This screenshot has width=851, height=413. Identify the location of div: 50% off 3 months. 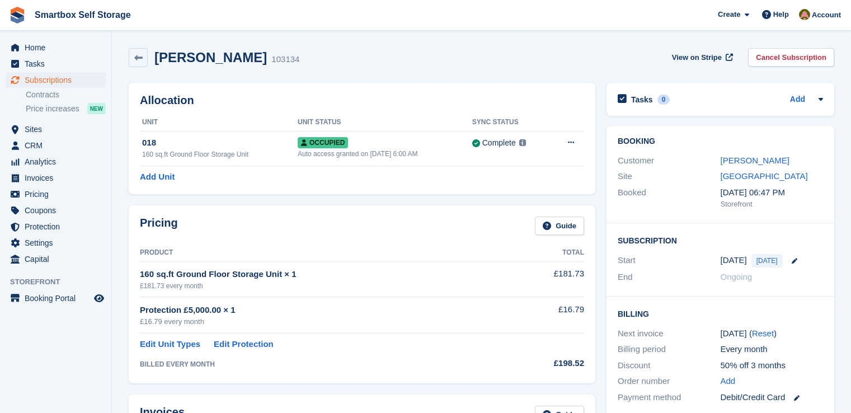
(772, 365).